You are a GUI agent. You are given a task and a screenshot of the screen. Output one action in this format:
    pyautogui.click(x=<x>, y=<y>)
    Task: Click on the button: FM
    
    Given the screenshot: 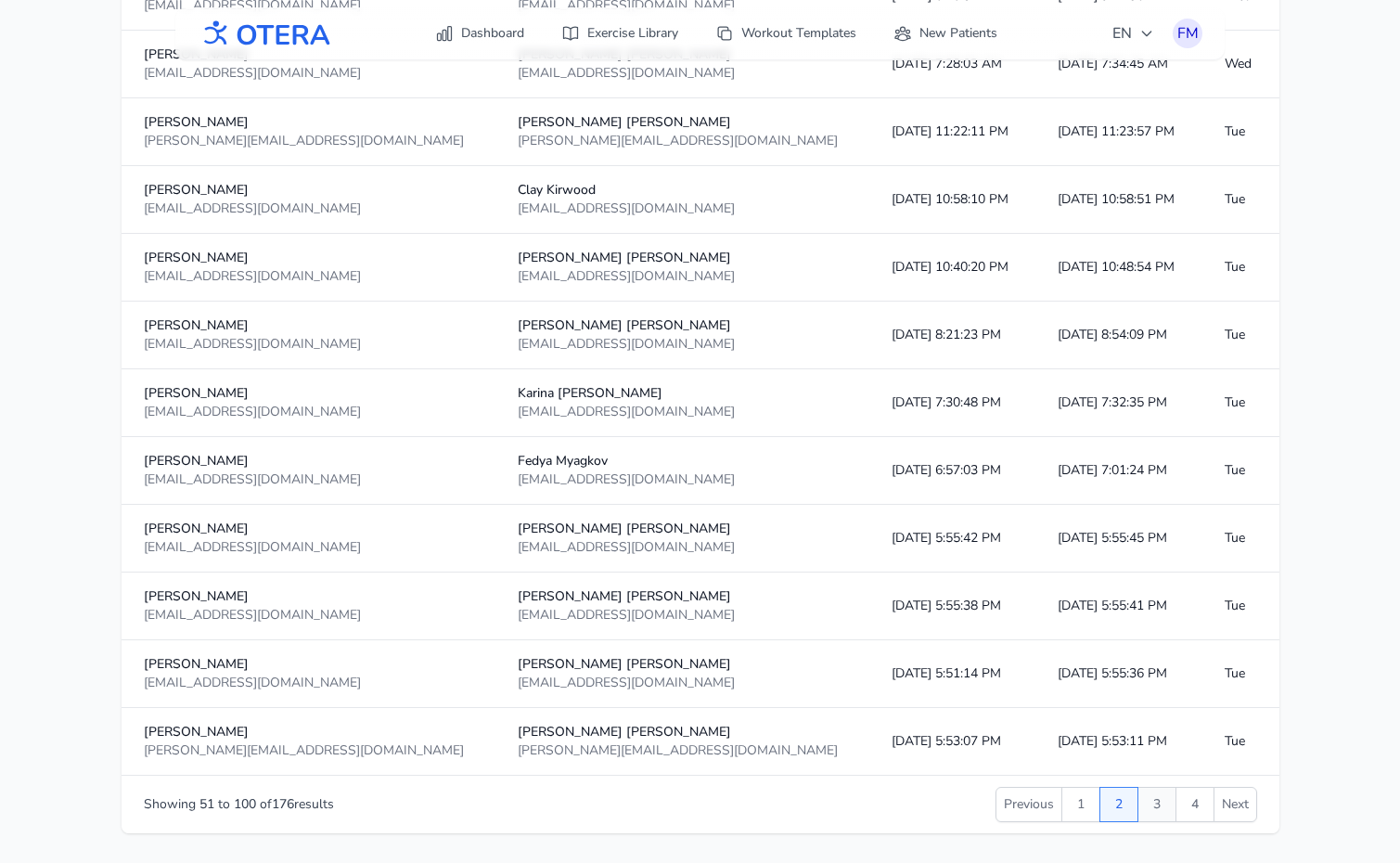 What is the action you would take?
    pyautogui.click(x=1188, y=33)
    